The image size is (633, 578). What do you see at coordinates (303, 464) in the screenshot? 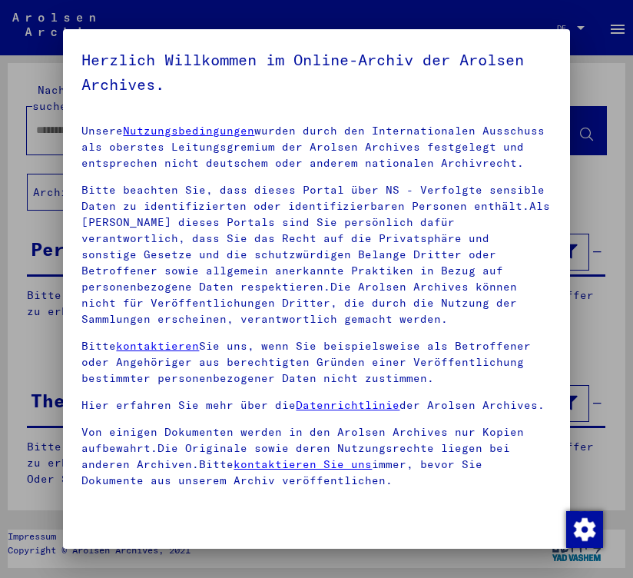
I see `a: kontaktieren Sie uns` at bounding box center [303, 464].